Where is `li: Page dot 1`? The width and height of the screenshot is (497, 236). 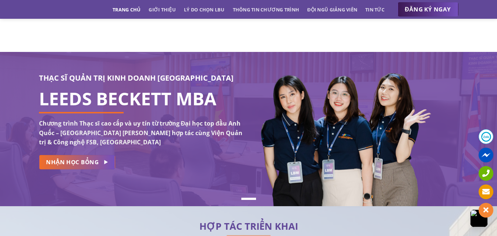
li: Page dot 1 is located at coordinates (249, 199).